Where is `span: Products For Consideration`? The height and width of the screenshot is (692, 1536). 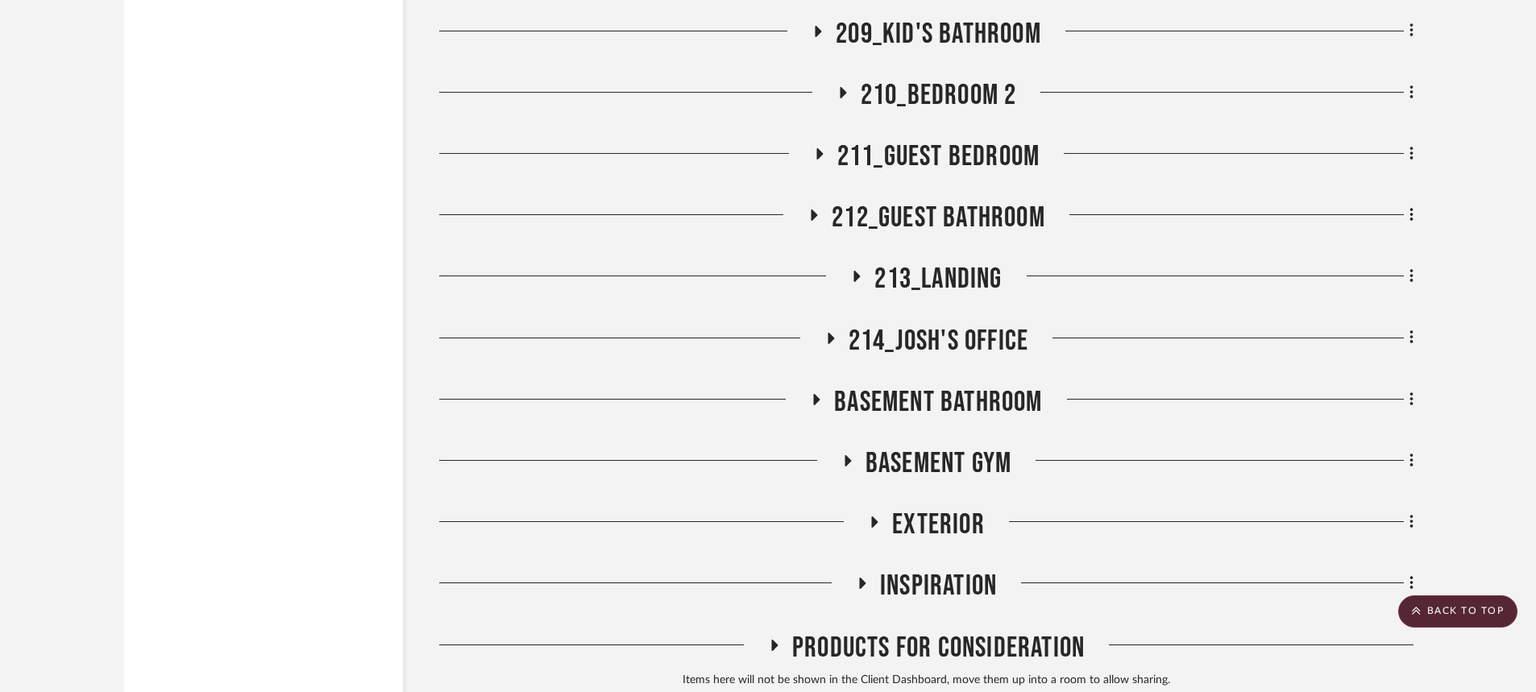 span: Products For Consideration is located at coordinates (938, 648).